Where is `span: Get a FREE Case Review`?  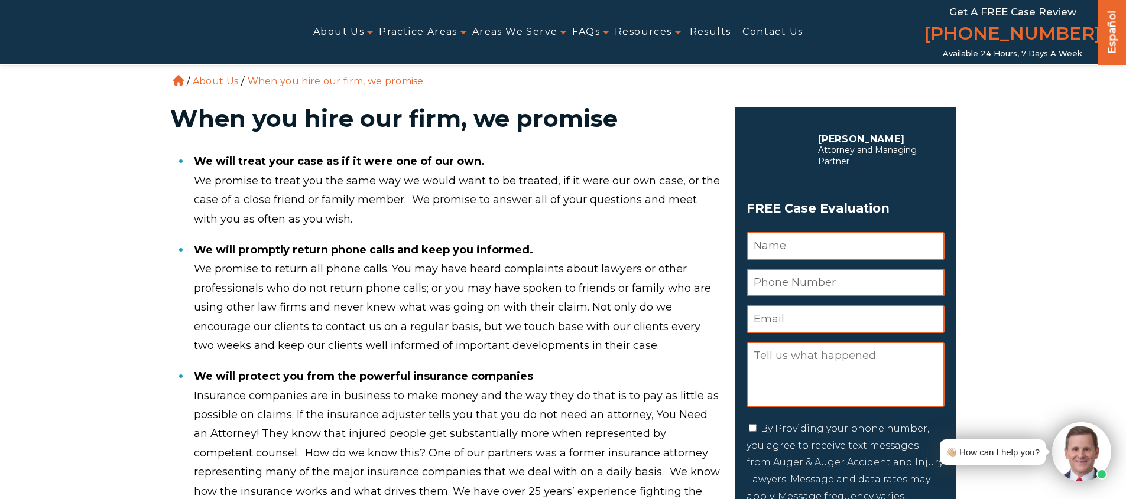 span: Get a FREE Case Review is located at coordinates (1012, 12).